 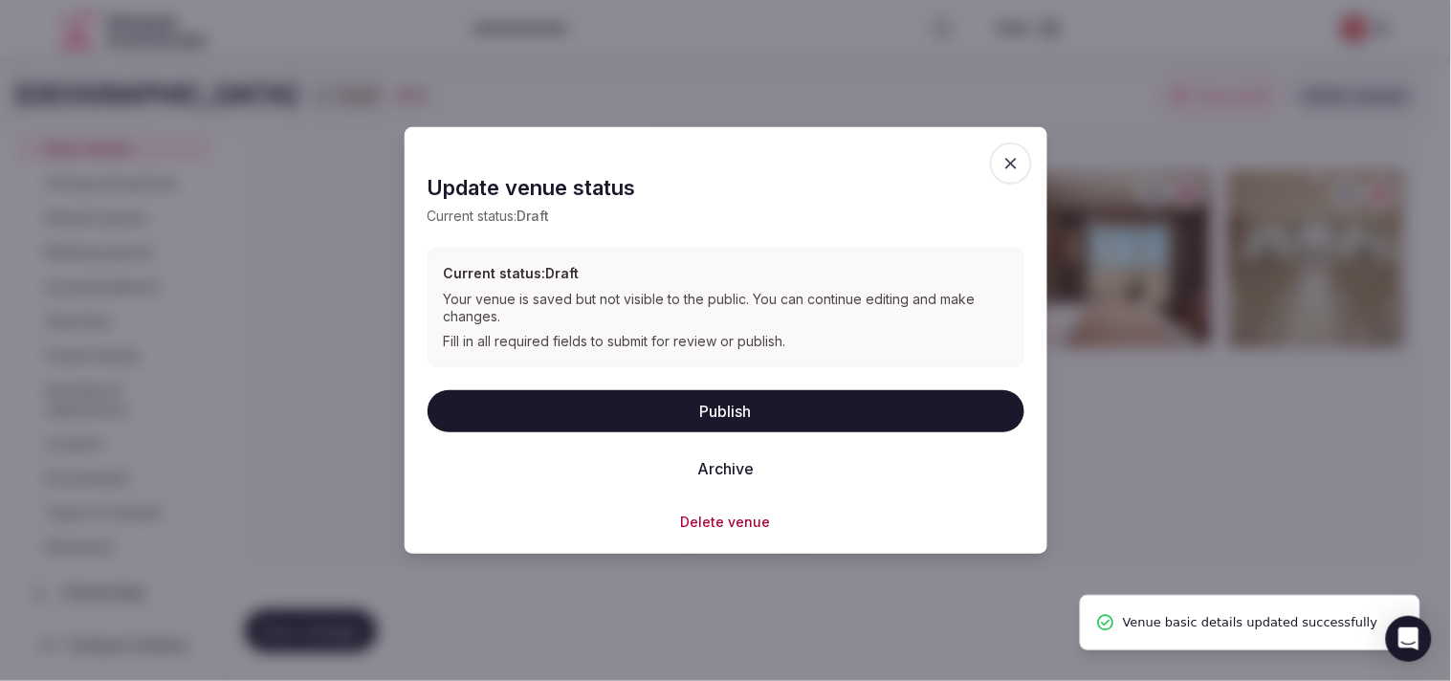 I want to click on h2: Update venue status, so click(x=726, y=187).